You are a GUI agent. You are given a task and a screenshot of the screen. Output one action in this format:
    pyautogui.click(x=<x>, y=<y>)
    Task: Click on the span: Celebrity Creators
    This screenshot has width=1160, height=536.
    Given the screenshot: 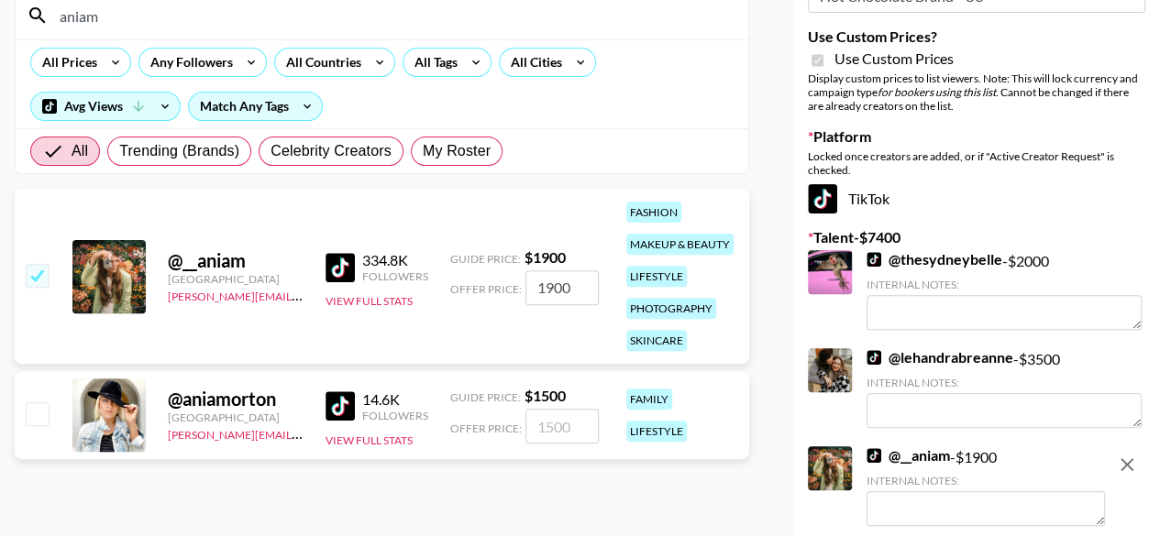 What is the action you would take?
    pyautogui.click(x=331, y=151)
    